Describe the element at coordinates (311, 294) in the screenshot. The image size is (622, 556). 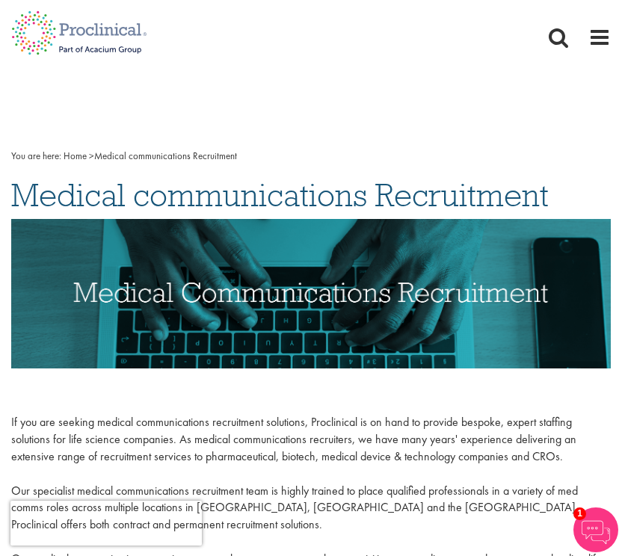
I see `img: Medical Communication Recruitment` at that location.